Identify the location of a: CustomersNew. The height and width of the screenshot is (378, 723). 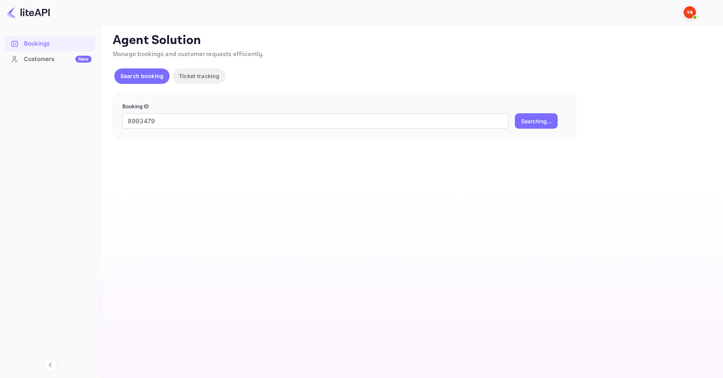
(50, 59).